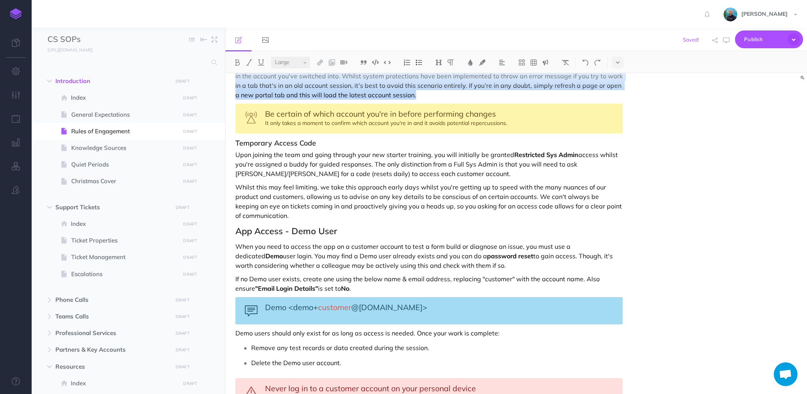  Describe the element at coordinates (533, 62) in the screenshot. I see `img: Create table button` at that location.